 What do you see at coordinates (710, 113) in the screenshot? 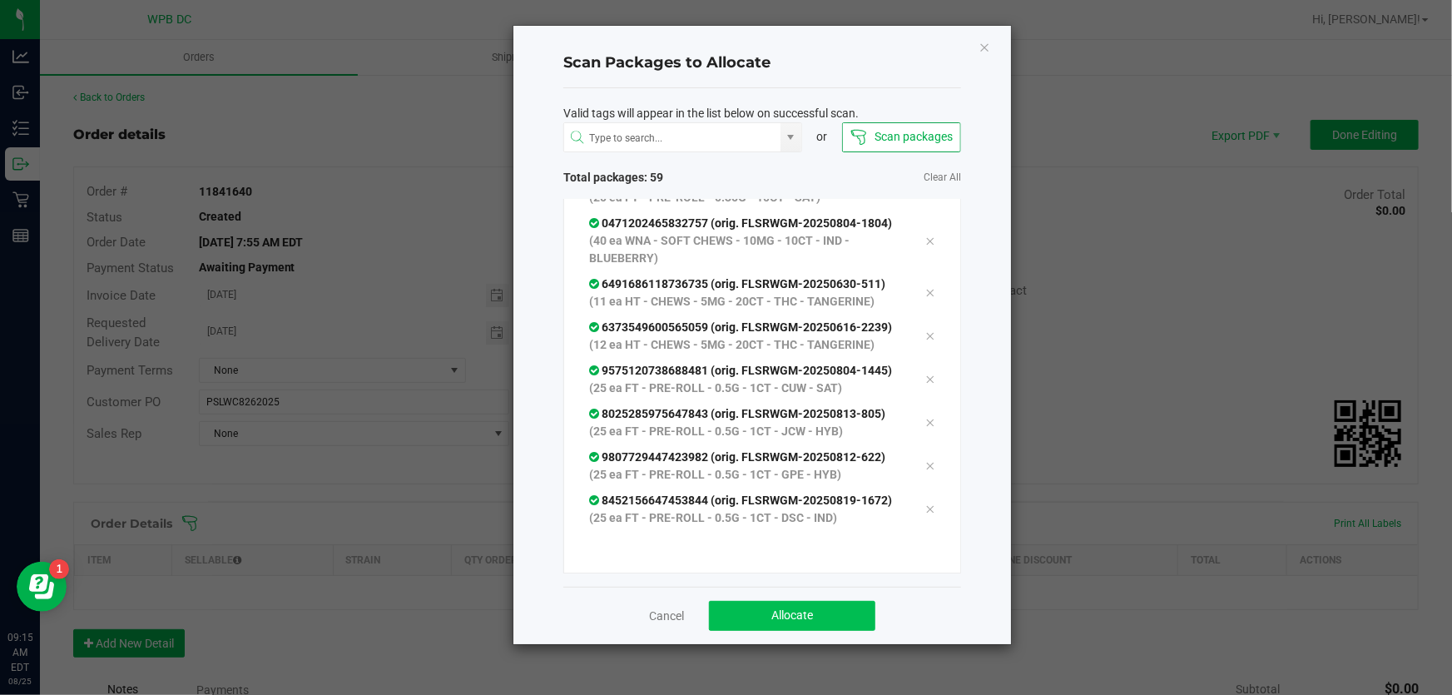
I see `span: Valid tags will appear in the list below on successful scan.` at bounding box center [710, 113].